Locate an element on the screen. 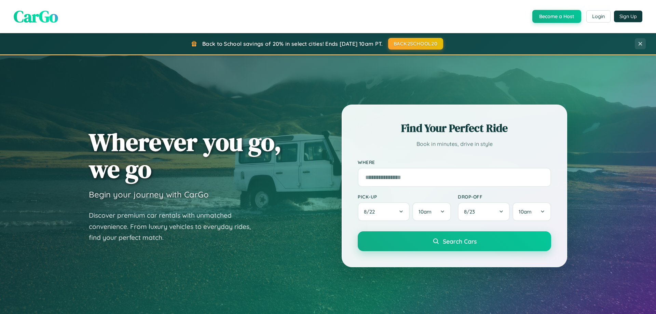  h3: Begin your journey with CarGo is located at coordinates (149, 195).